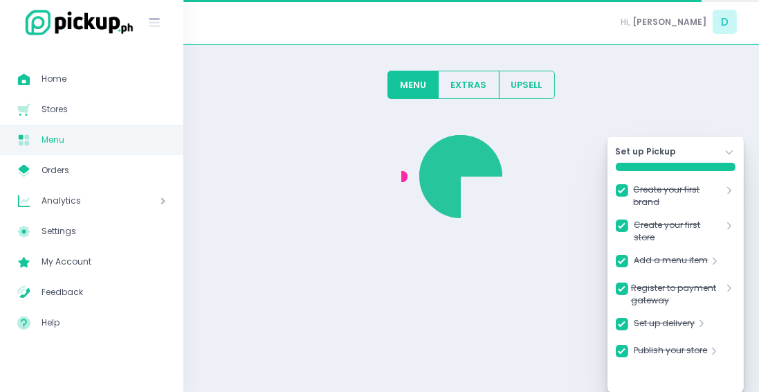 The image size is (759, 392). I want to click on span: Home, so click(104, 79).